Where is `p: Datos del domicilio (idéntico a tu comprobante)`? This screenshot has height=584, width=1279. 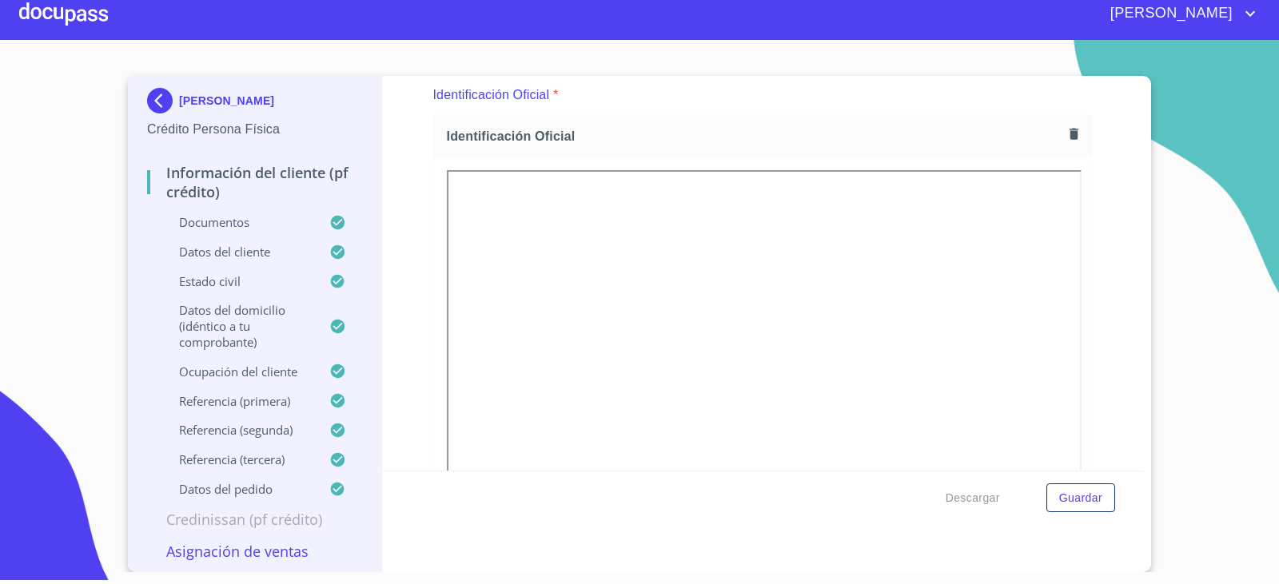 p: Datos del domicilio (idéntico a tu comprobante) is located at coordinates (238, 326).